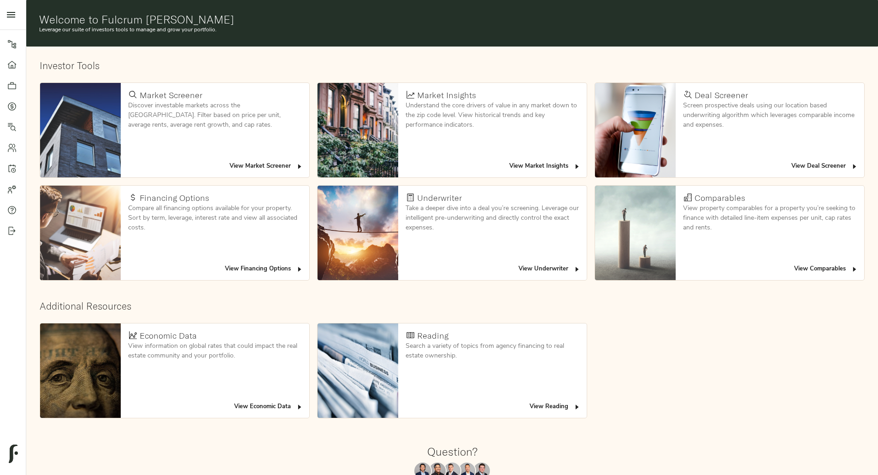 This screenshot has height=475, width=878. Describe the element at coordinates (439, 198) in the screenshot. I see `h4: Underwriter` at that location.